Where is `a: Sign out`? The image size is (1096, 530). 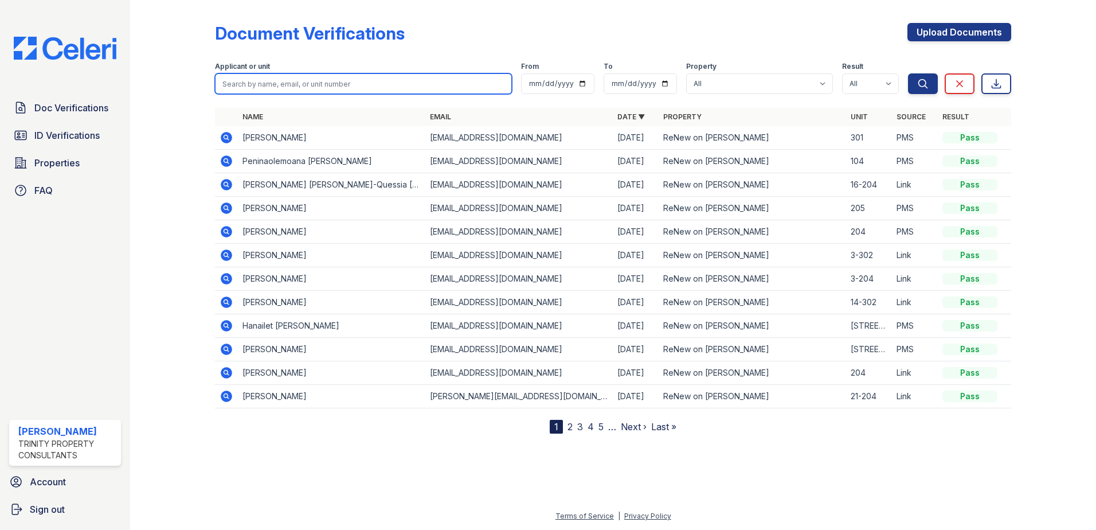 a: Sign out is located at coordinates (65, 509).